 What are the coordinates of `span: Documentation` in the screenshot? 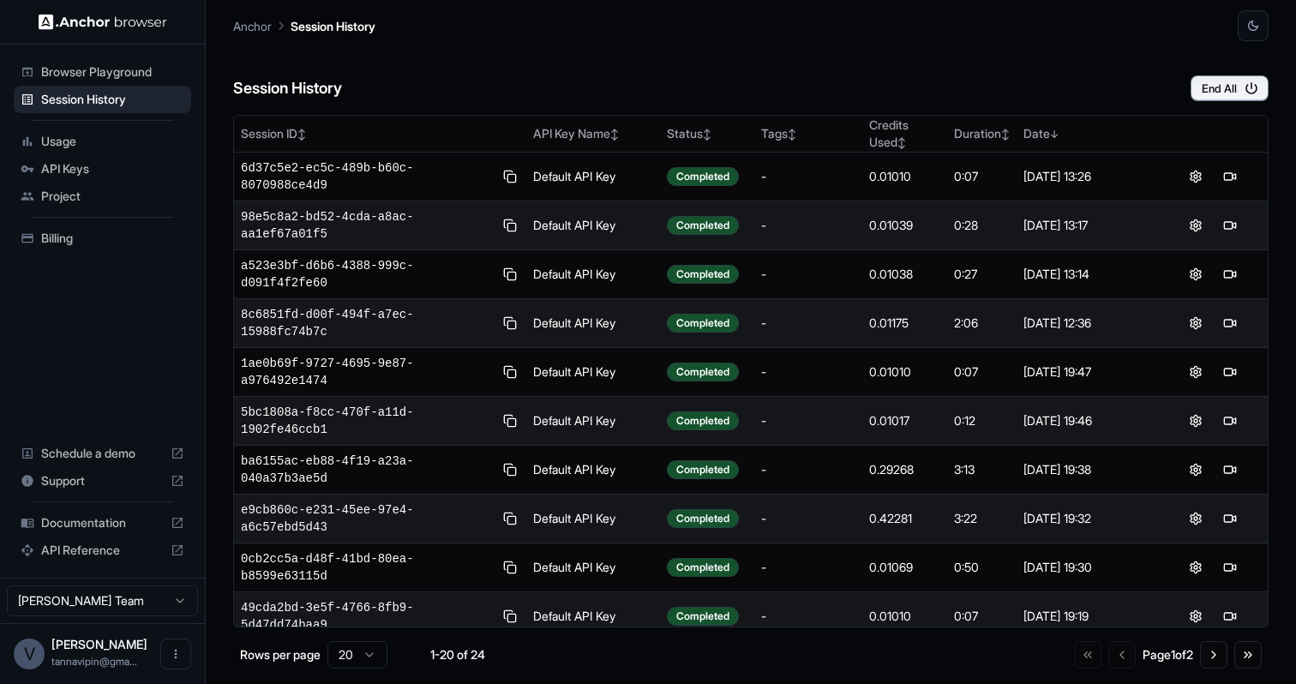 It's located at (102, 523).